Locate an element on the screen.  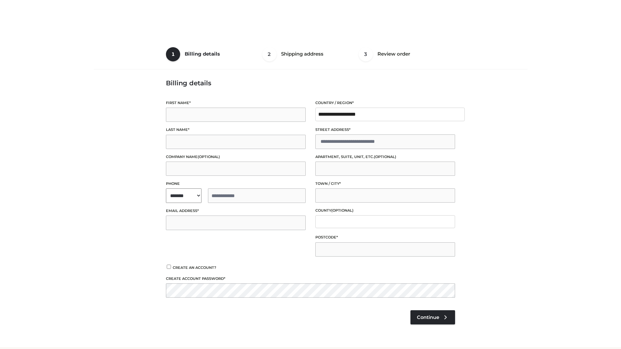
label: Town / City is located at coordinates (385, 184).